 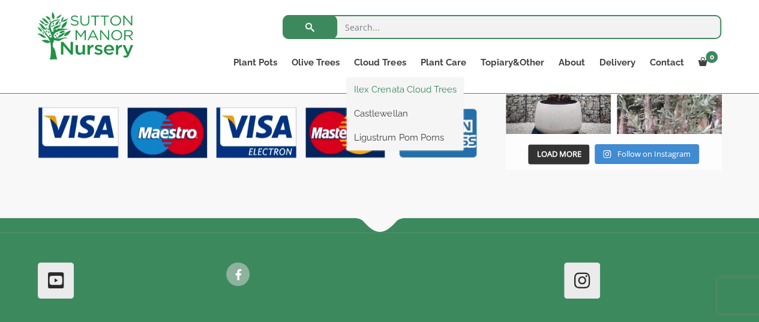 What do you see at coordinates (706, 62) in the screenshot?
I see `a: 0` at bounding box center [706, 62].